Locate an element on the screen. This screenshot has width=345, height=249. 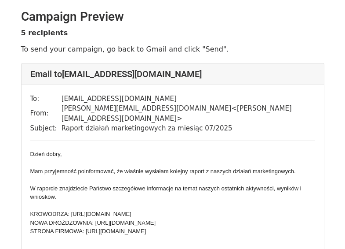
p: To send your campaign, go back to Gmail and click "Send". is located at coordinates (173, 49).